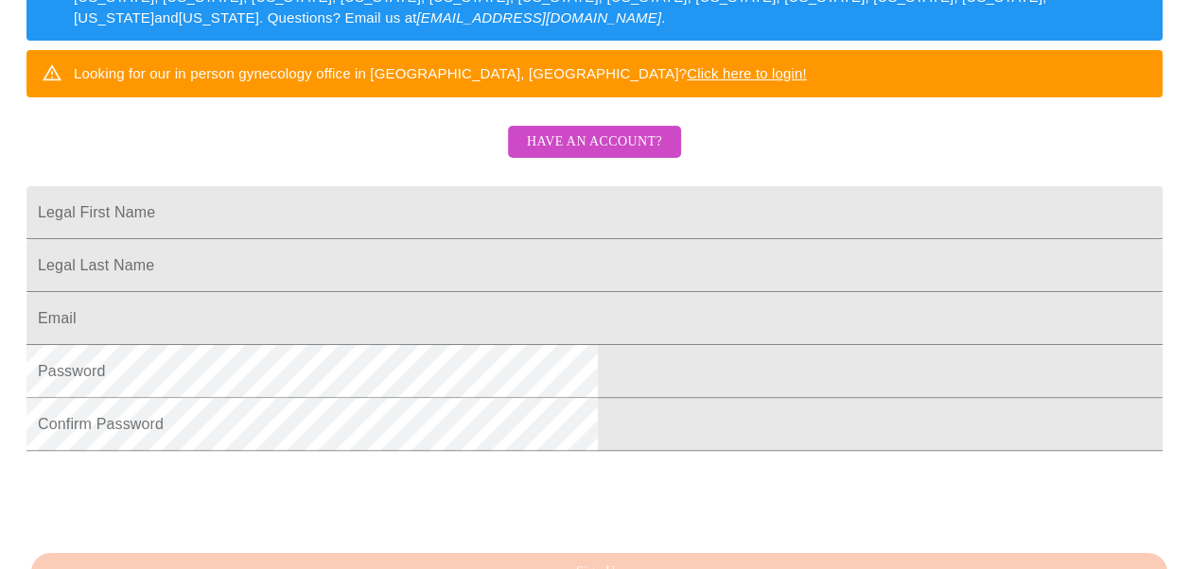 The image size is (1189, 569). What do you see at coordinates (594, 142) in the screenshot?
I see `span: Have an account?` at bounding box center [594, 142].